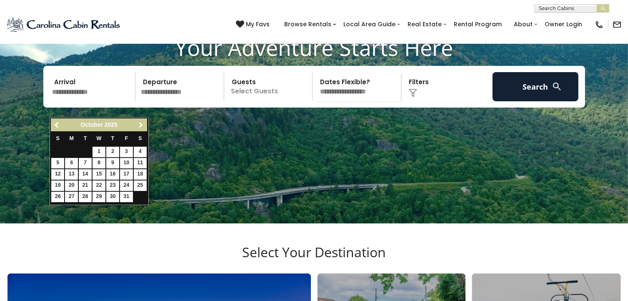 The width and height of the screenshot is (628, 301). What do you see at coordinates (72, 138) in the screenshot?
I see `span: Monday` at bounding box center [72, 138].